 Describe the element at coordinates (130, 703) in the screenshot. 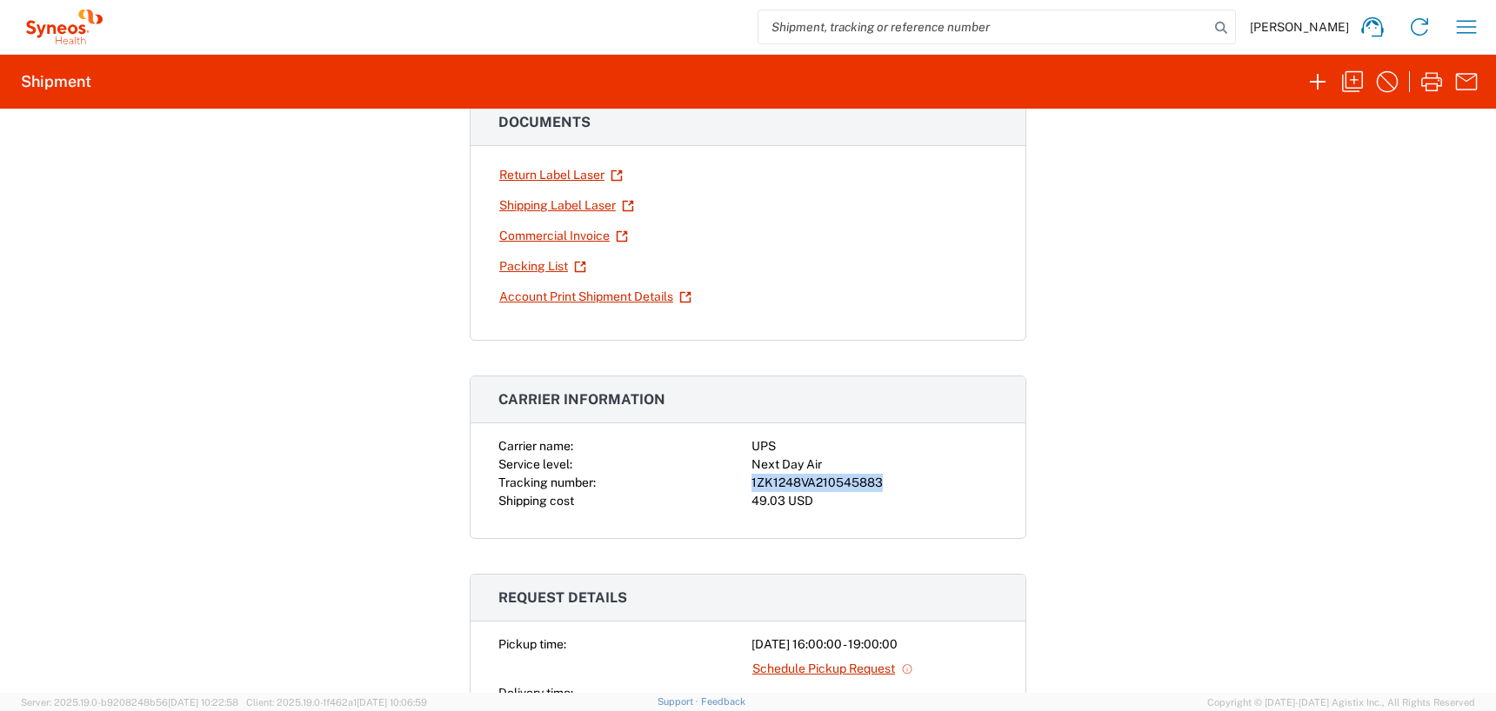

I see `span: Server: 2025.19.0-b9208248b56` at that location.